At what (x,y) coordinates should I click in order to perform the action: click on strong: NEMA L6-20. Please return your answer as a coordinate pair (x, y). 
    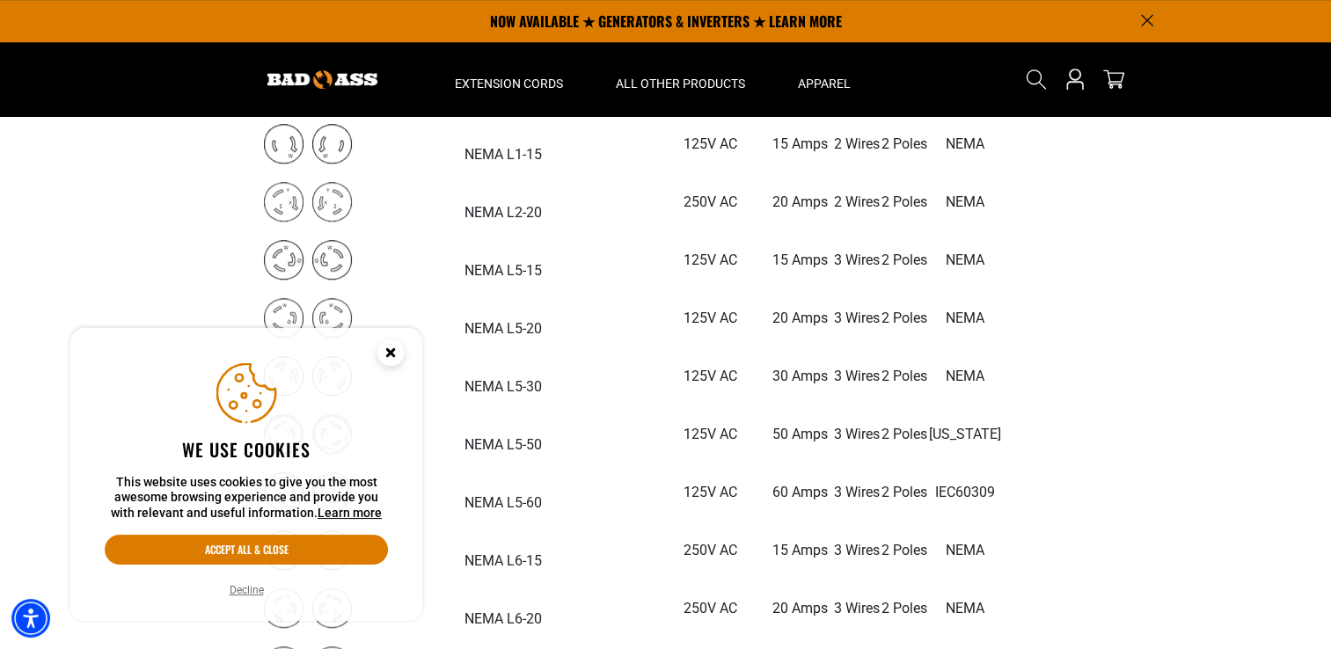
    Looking at the image, I should click on (503, 618).